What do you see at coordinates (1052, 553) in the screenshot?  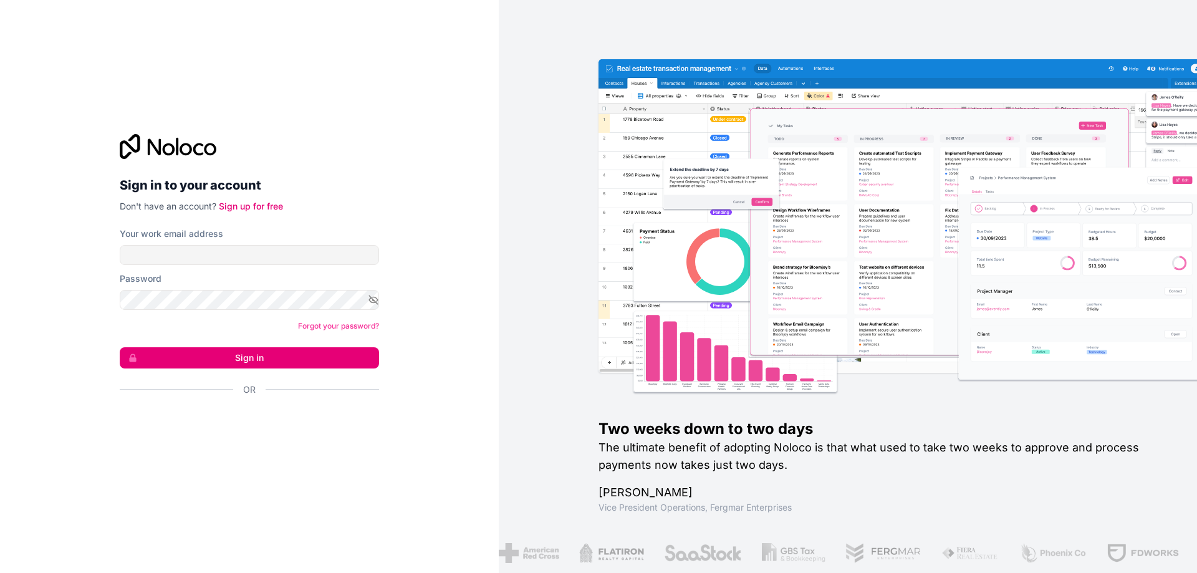 I see `img: /assets/phoenix-BREaitsQ.png` at bounding box center [1052, 553].